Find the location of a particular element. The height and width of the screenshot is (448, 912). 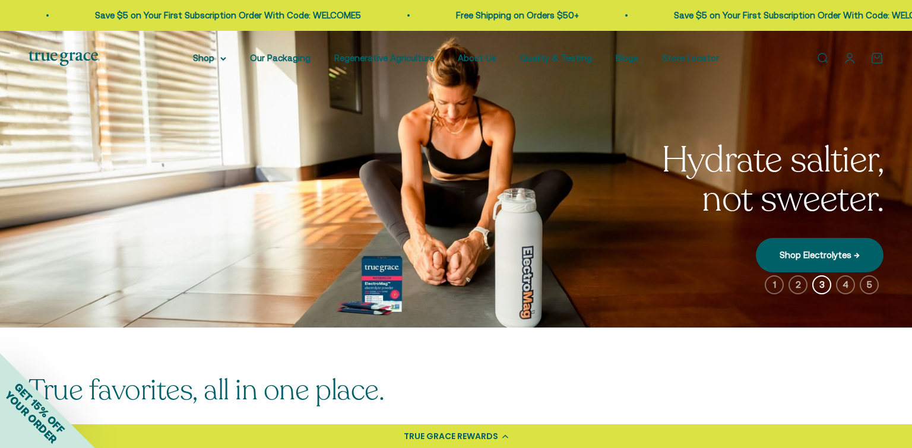

a: Store Locator is located at coordinates (691, 58).